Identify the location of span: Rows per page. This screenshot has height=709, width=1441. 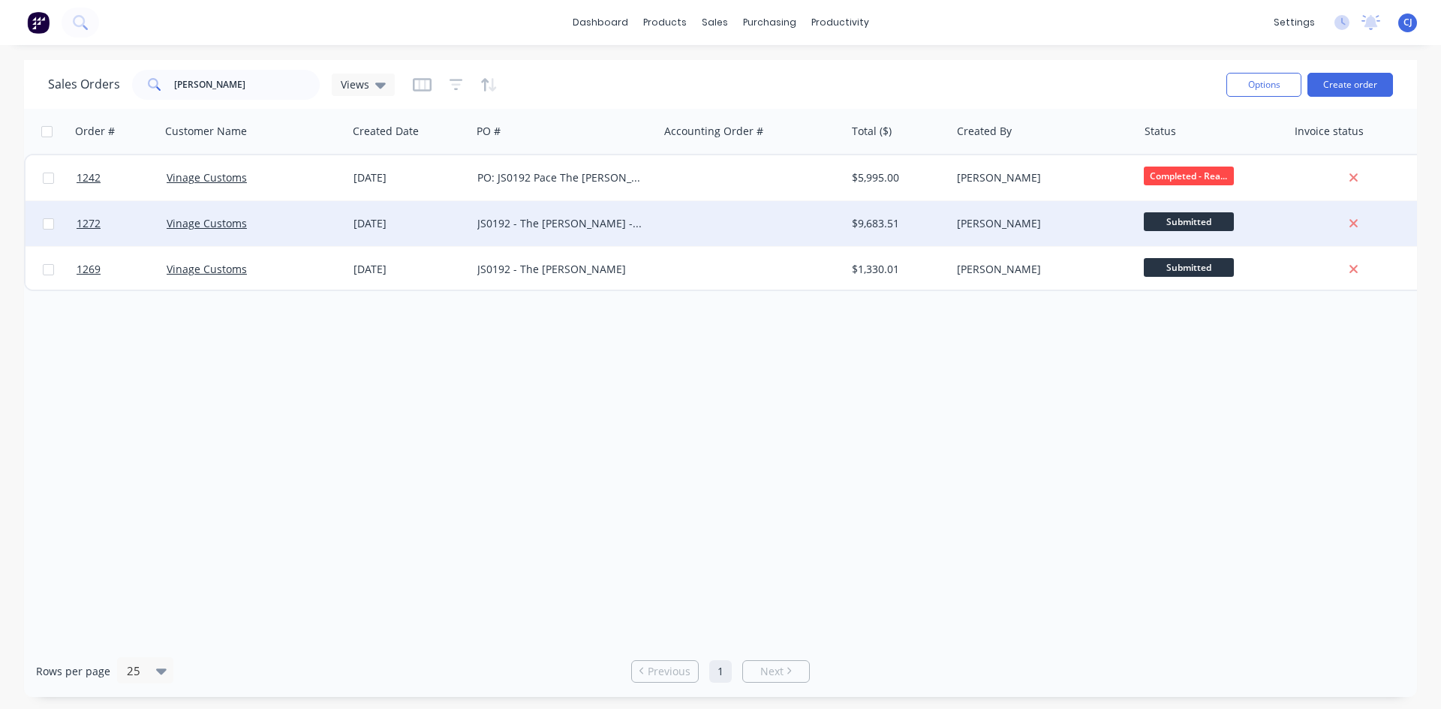
(73, 672).